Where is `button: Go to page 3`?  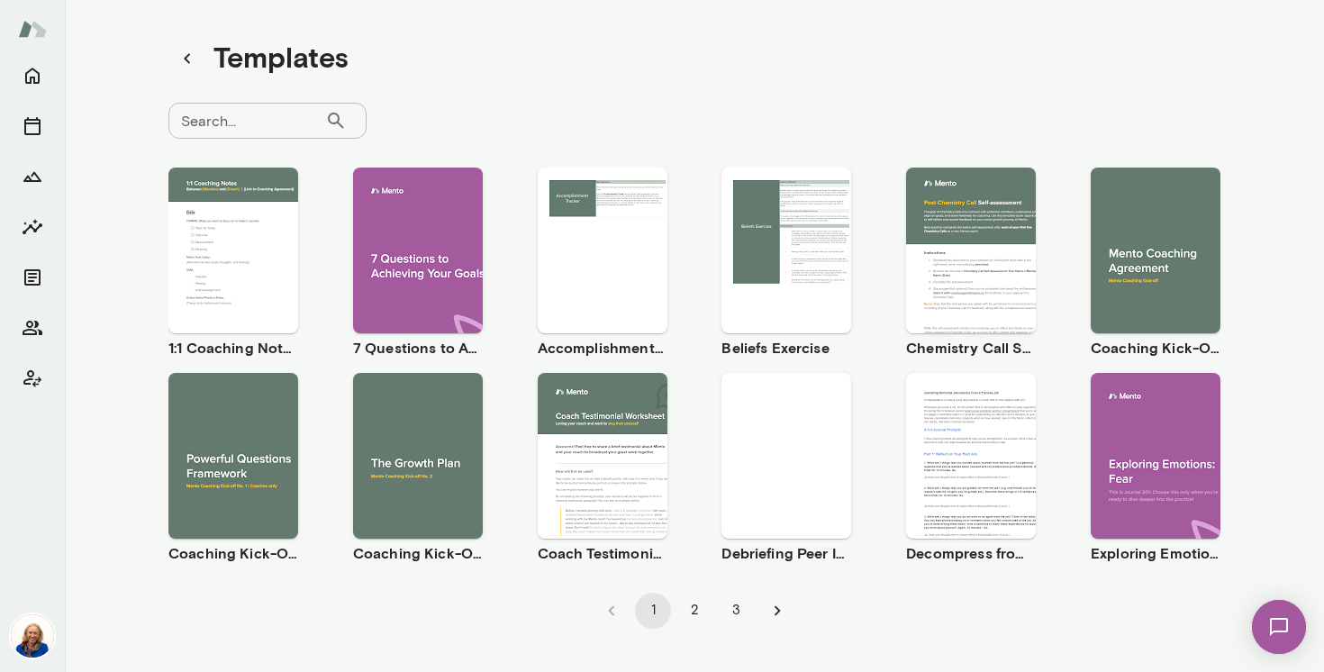 button: Go to page 3 is located at coordinates (736, 611).